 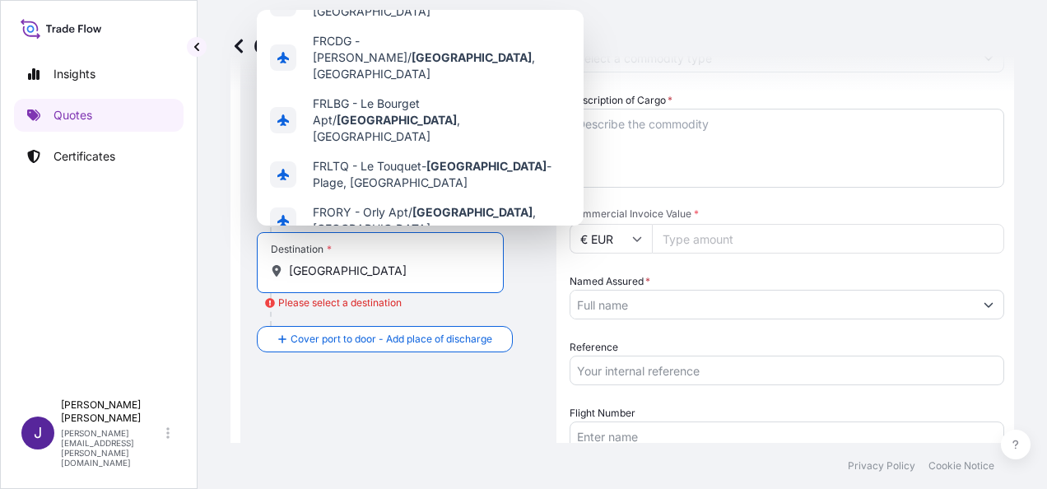 I want to click on span: J, so click(x=38, y=433).